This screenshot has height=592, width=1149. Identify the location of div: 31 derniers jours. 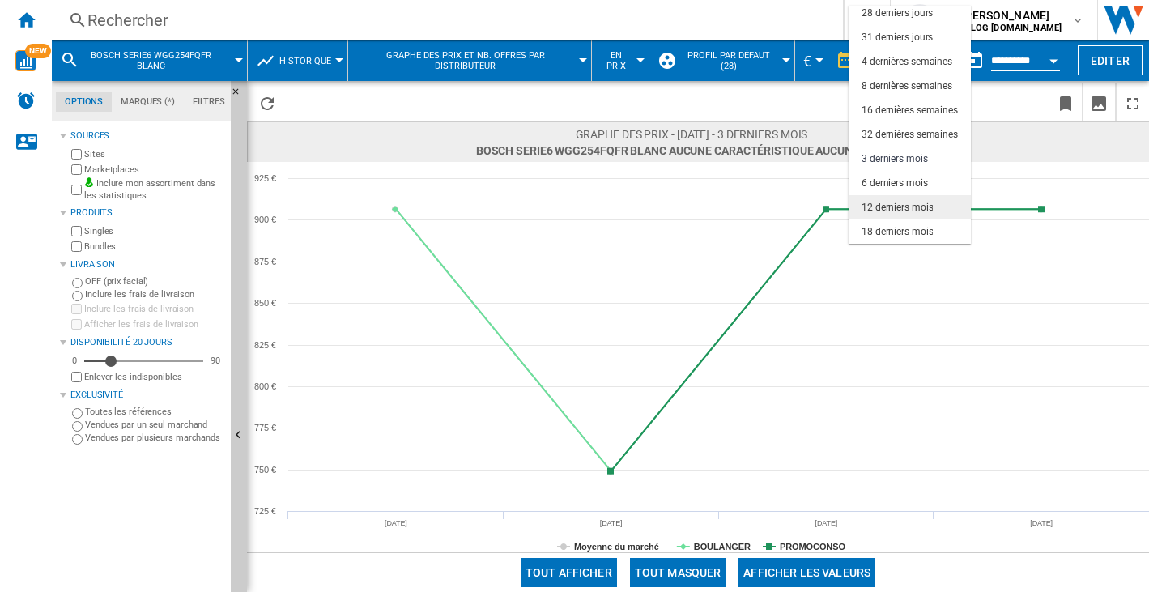
(897, 37).